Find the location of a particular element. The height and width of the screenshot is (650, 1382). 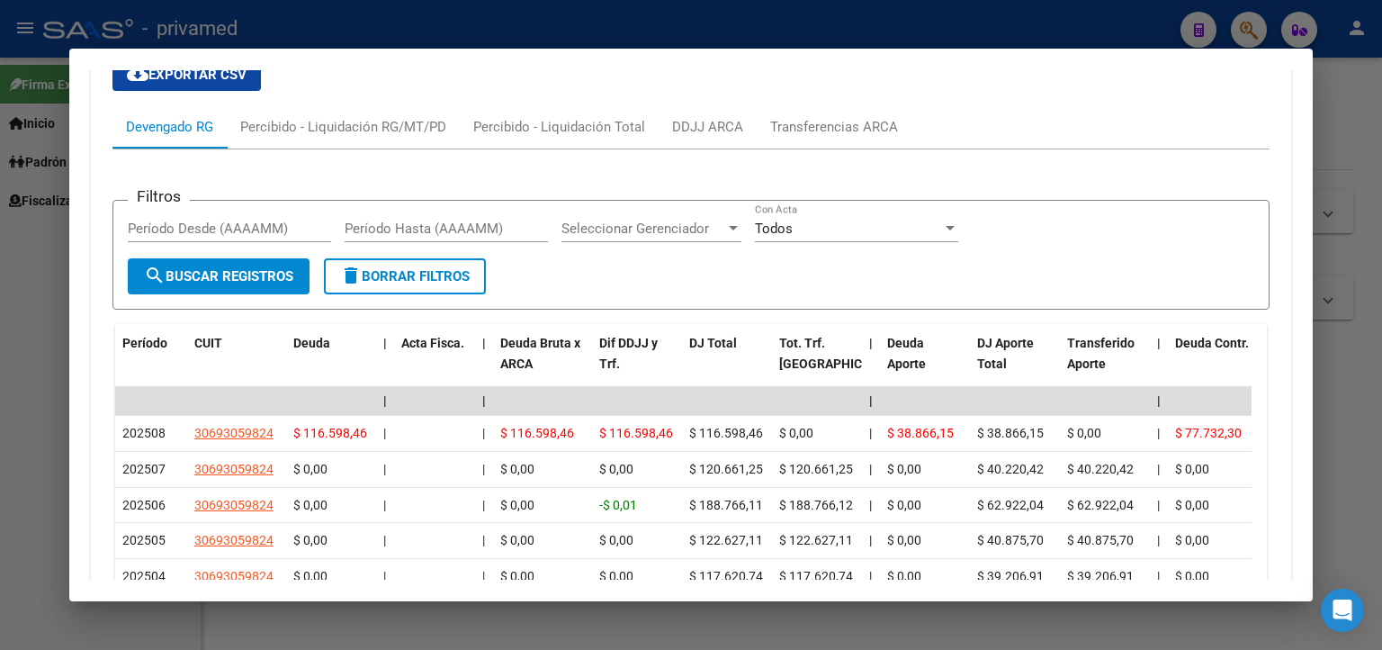

span: Dif DDJJ y Trf. is located at coordinates (628, 353).